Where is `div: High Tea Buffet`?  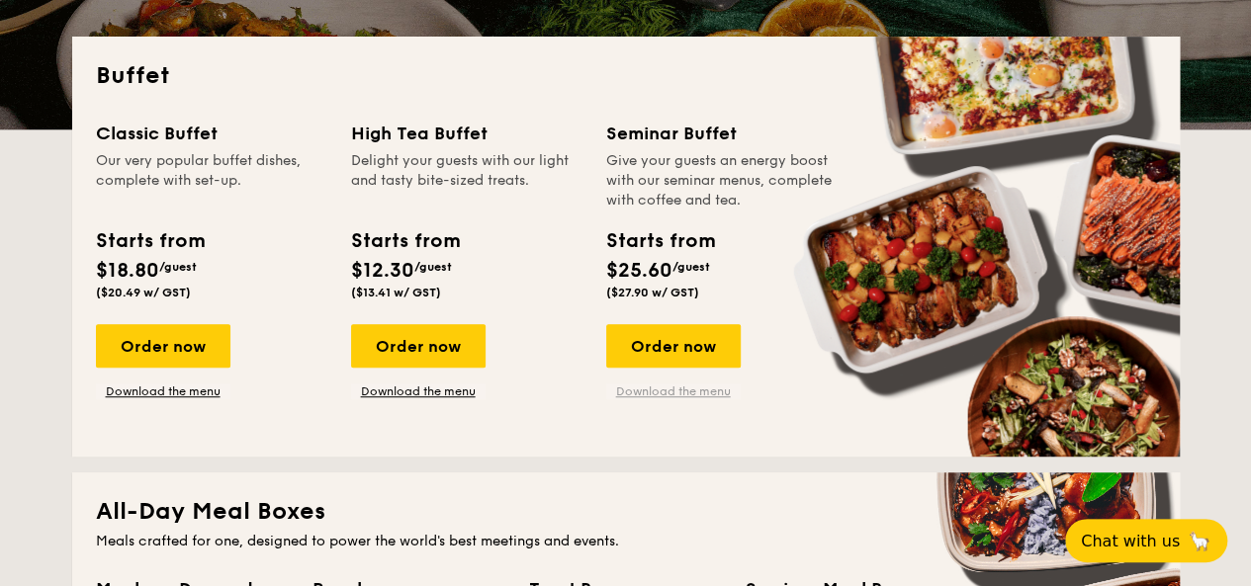
div: High Tea Buffet is located at coordinates (467, 133).